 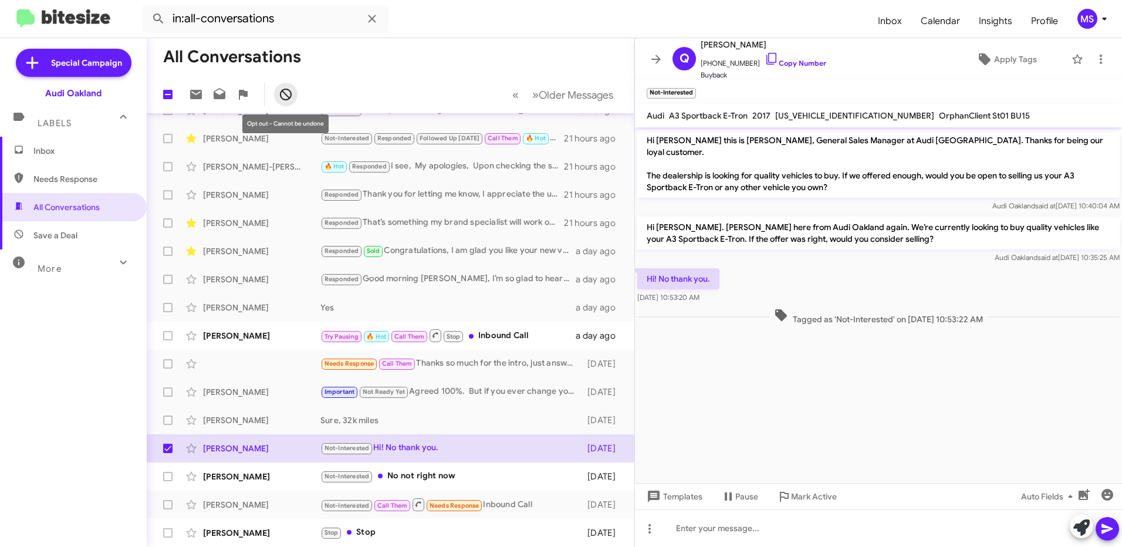 What do you see at coordinates (761, 116) in the screenshot?
I see `span: 2017` at bounding box center [761, 116].